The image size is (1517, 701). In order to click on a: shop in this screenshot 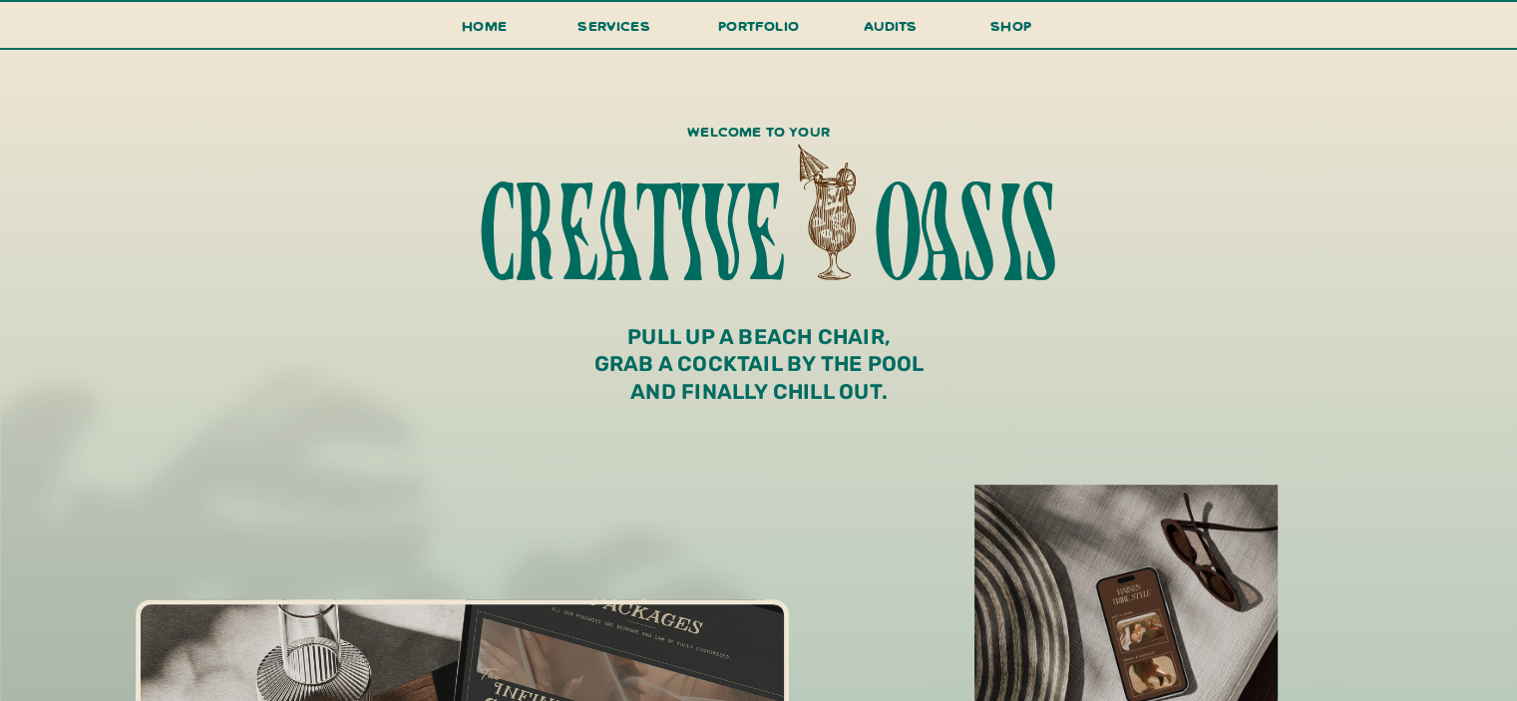, I will do `click(1011, 30)`.